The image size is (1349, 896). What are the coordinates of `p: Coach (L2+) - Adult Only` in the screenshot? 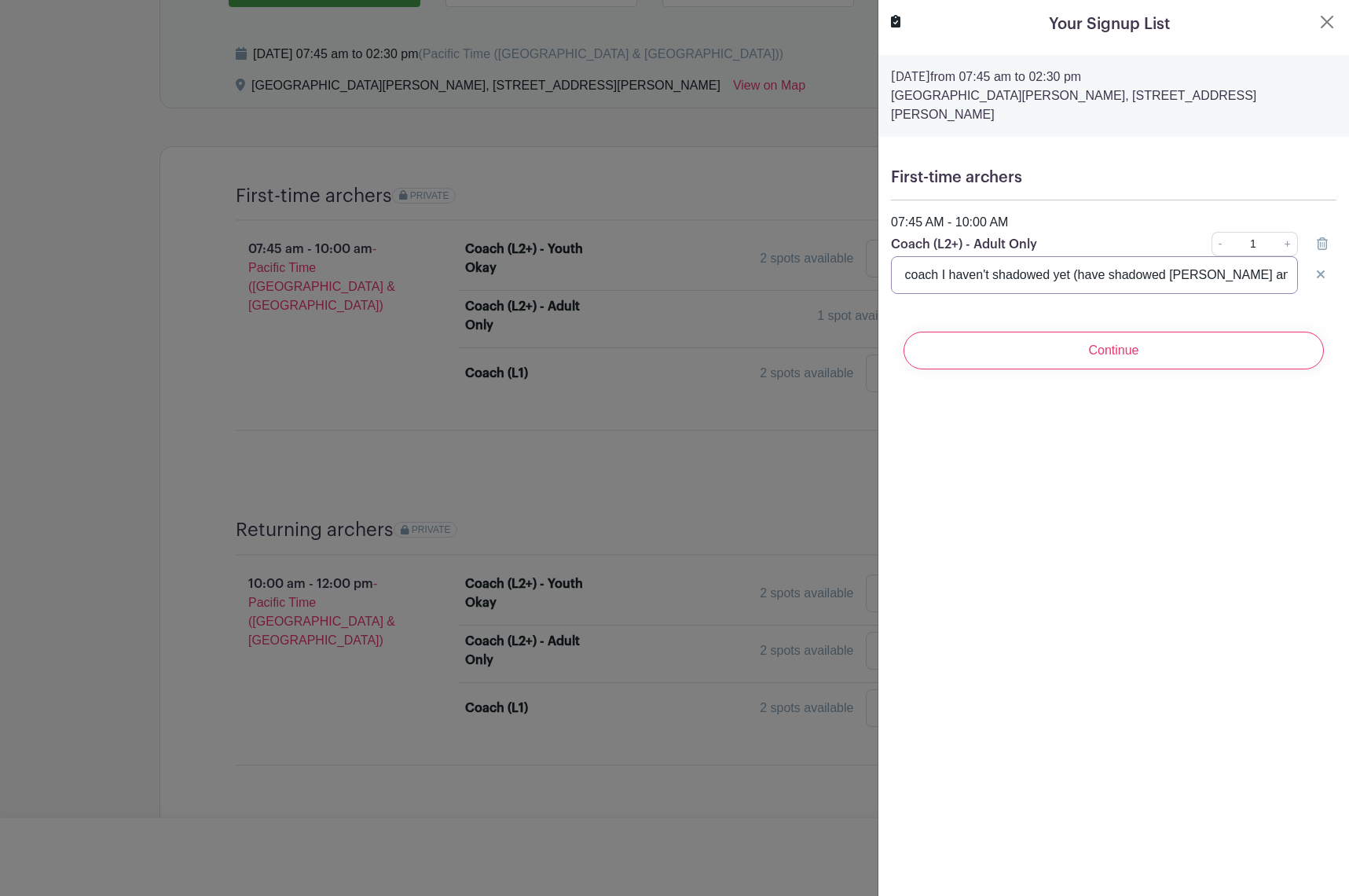 It's located at (1017, 245).